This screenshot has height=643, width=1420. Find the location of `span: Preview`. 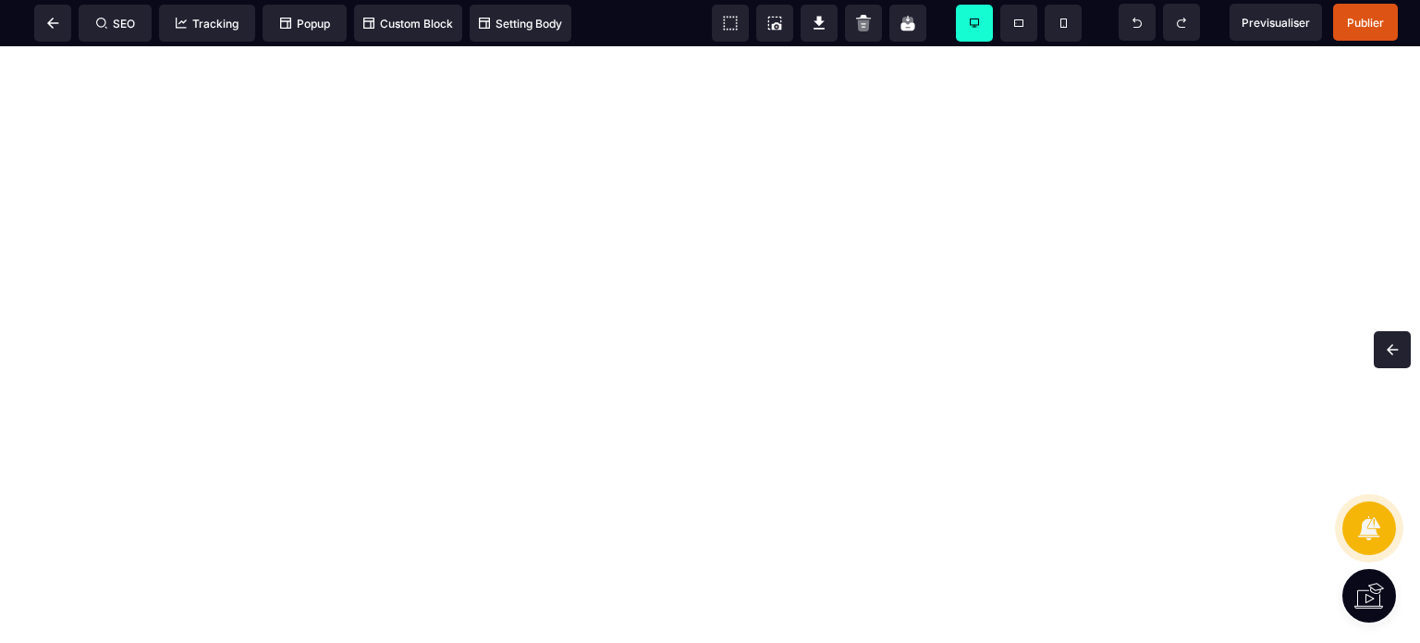

span: Preview is located at coordinates (1276, 22).